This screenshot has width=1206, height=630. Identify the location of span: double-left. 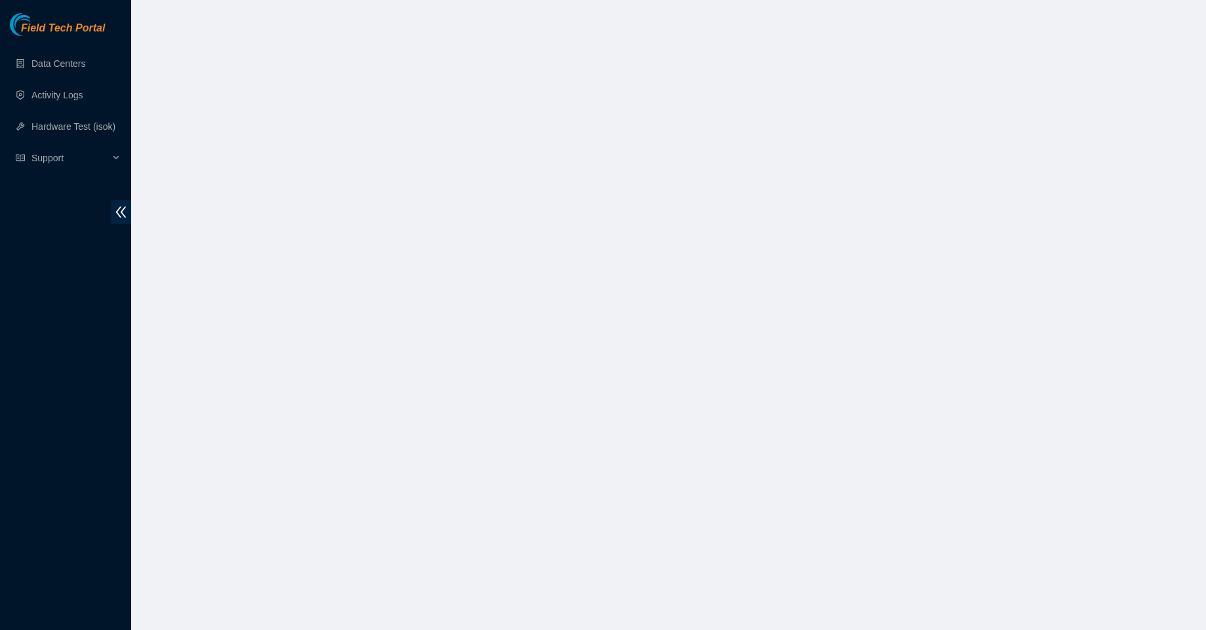
(121, 212).